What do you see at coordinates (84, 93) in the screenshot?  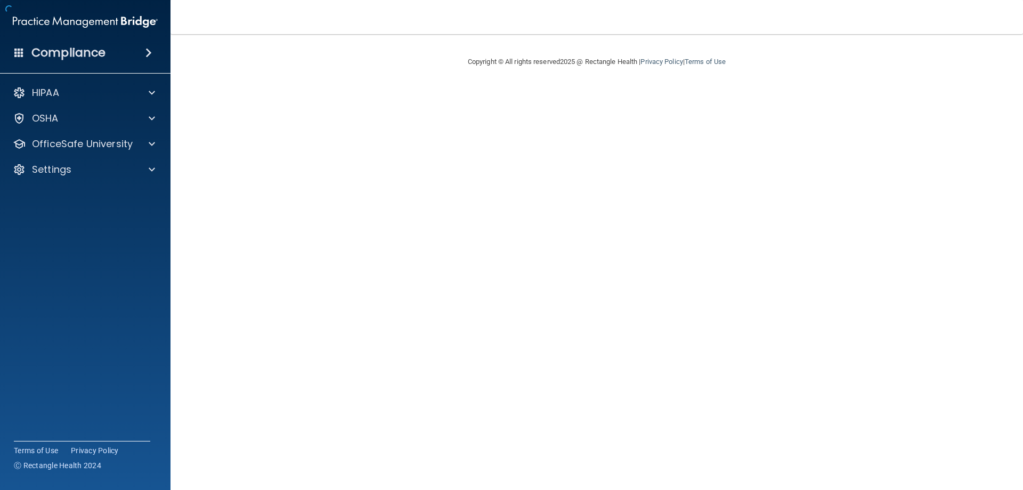 I see `a: HIPAA` at bounding box center [84, 93].